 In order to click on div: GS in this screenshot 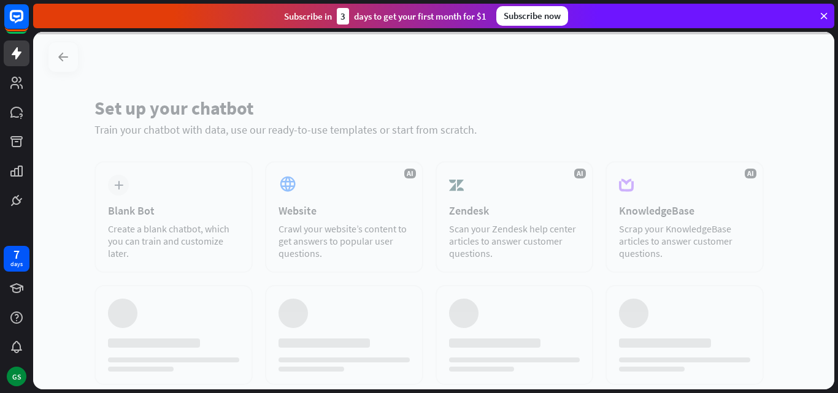, I will do `click(17, 377)`.